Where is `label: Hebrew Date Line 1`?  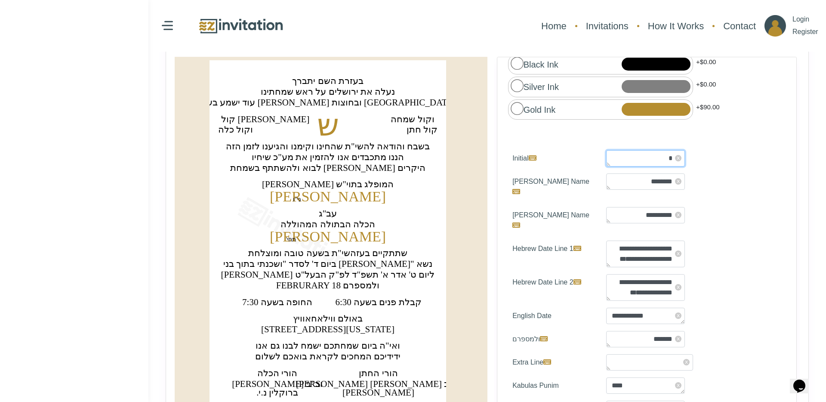 label: Hebrew Date Line 1 is located at coordinates (553, 254).